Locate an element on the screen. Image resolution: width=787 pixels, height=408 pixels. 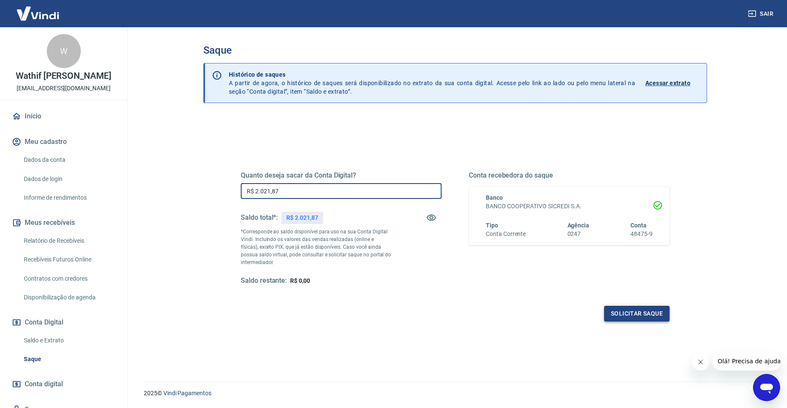
a: Conta digital is located at coordinates (63, 384).